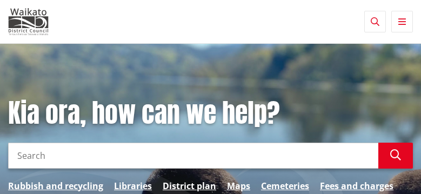 Image resolution: width=421 pixels, height=194 pixels. What do you see at coordinates (239, 186) in the screenshot?
I see `a: Maps` at bounding box center [239, 186].